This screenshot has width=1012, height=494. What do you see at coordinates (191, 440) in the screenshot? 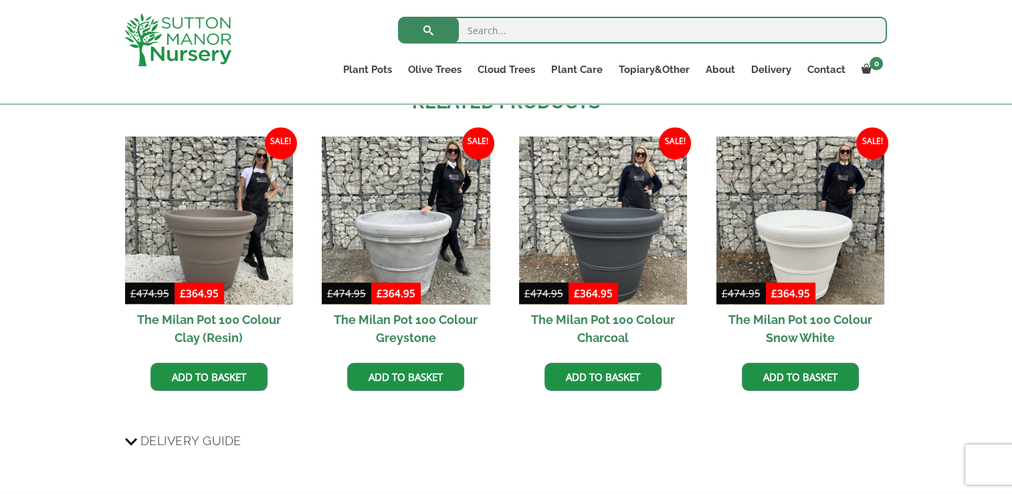
I see `span: Delivery Guide` at bounding box center [191, 440].